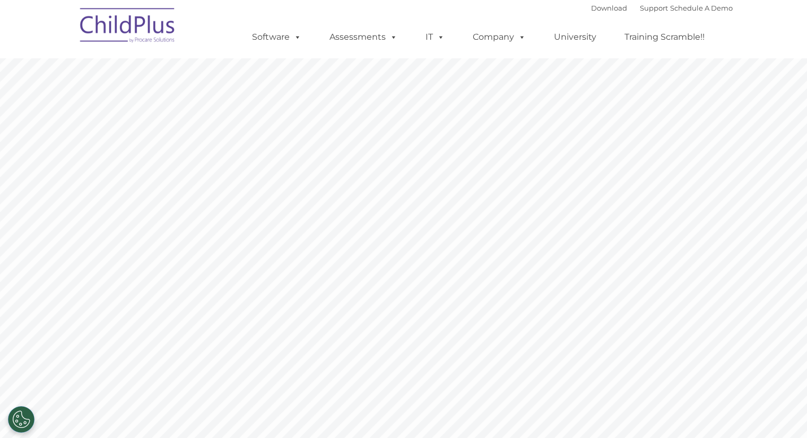 Image resolution: width=807 pixels, height=438 pixels. Describe the element at coordinates (277, 37) in the screenshot. I see `a: Software` at that location.